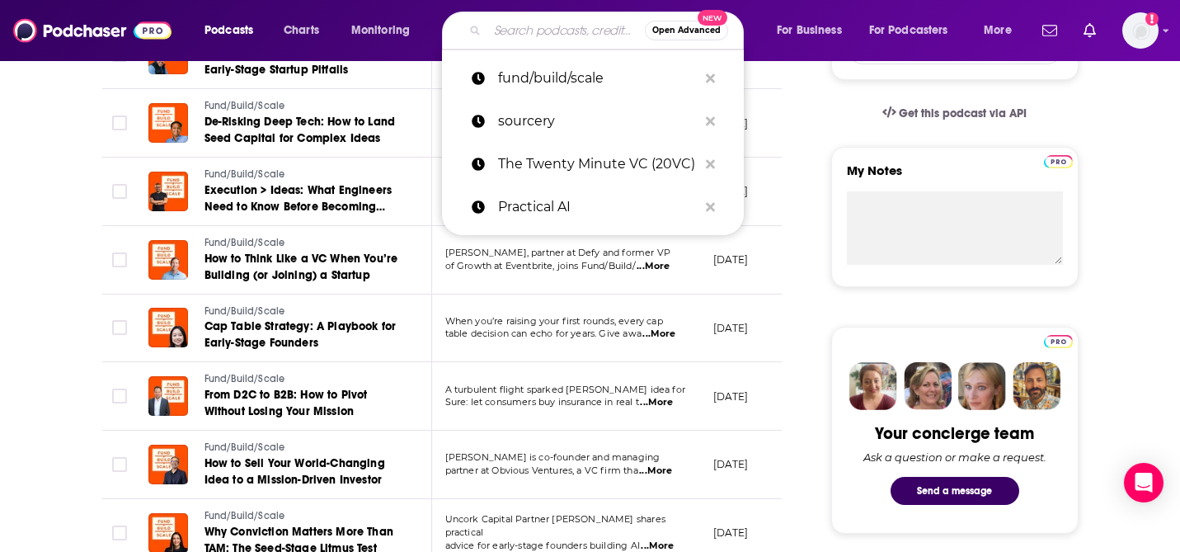 The width and height of the screenshot is (1180, 552). I want to click on span: New, so click(713, 17).